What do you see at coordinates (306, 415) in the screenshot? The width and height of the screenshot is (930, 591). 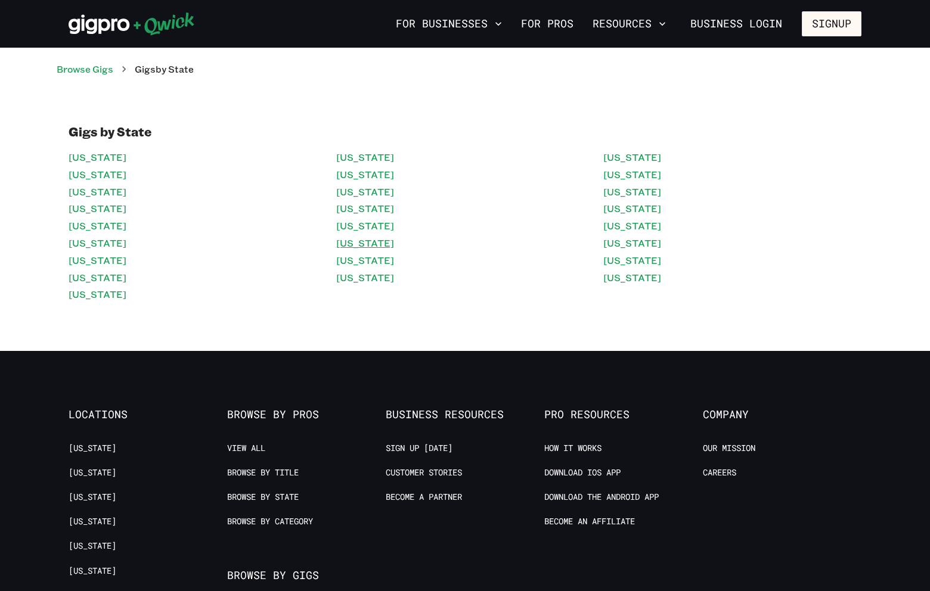 I see `span: Browse by Pros` at bounding box center [306, 415].